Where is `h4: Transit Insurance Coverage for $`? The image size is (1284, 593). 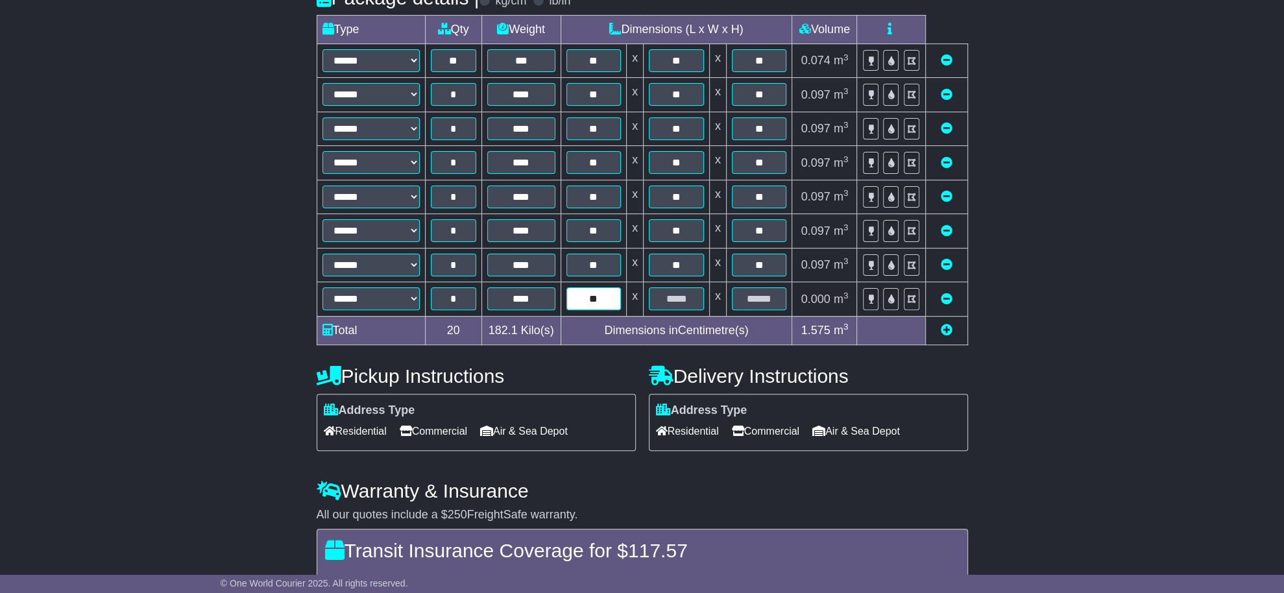 h4: Transit Insurance Coverage for $ is located at coordinates (642, 550).